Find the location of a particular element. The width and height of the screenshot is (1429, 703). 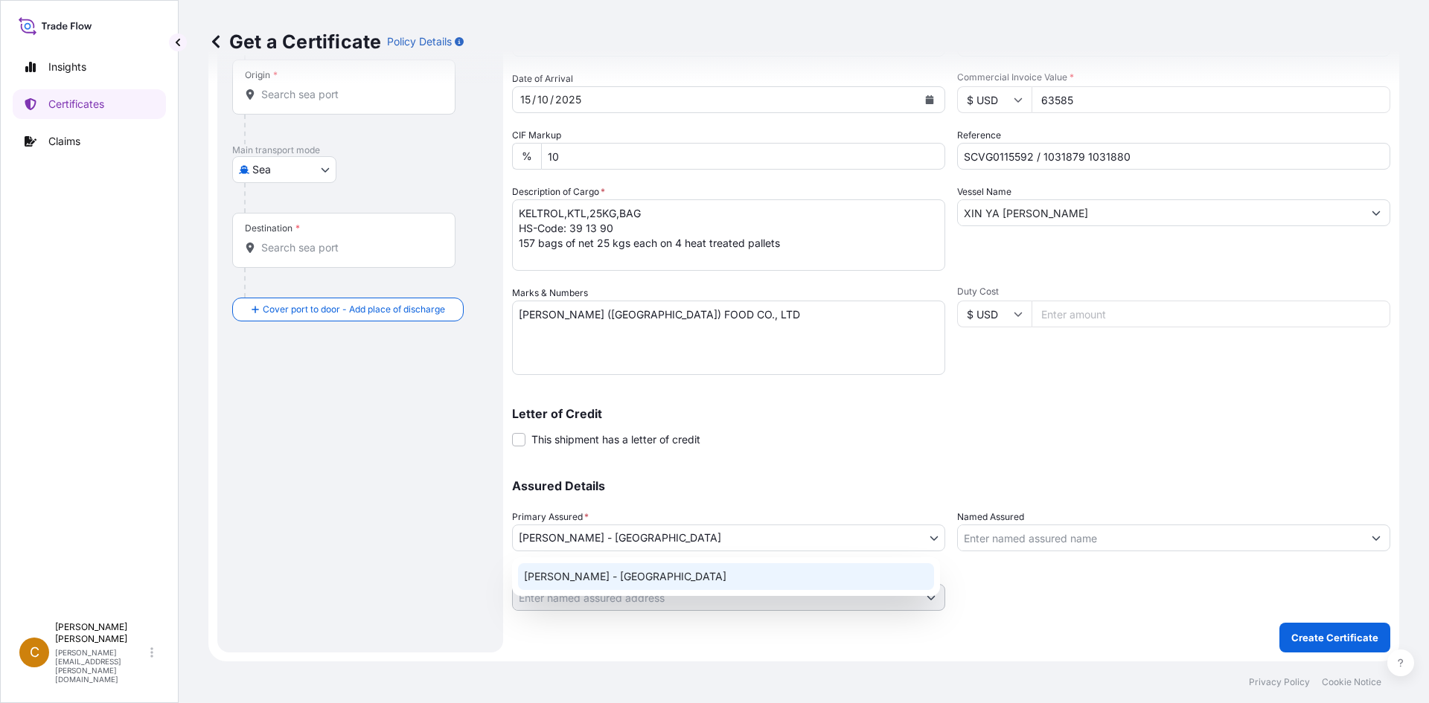

p: Get a Certificate is located at coordinates (295, 42).